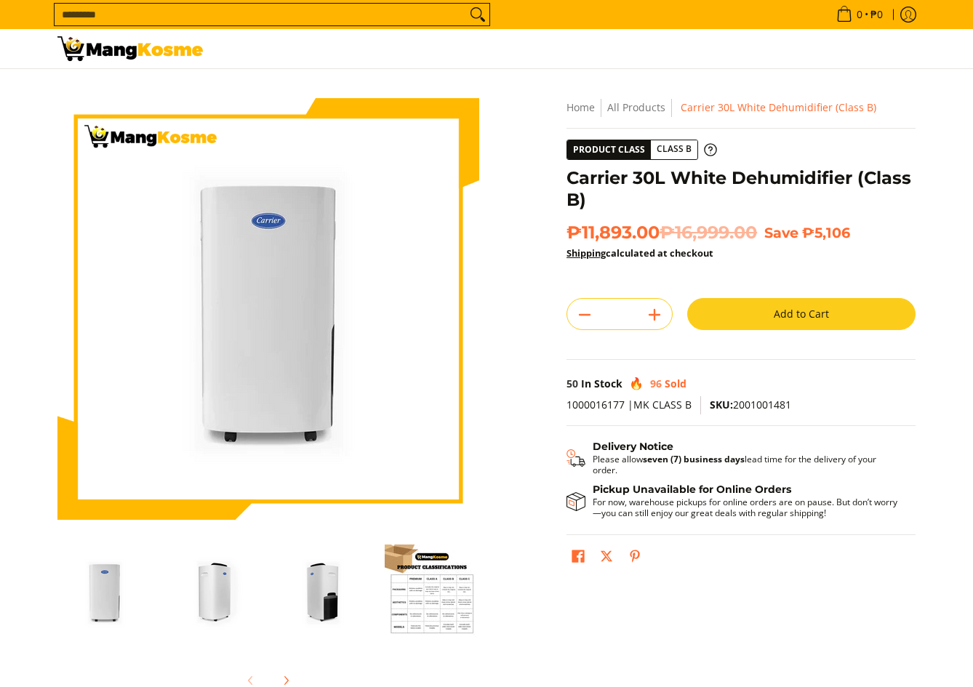 Image resolution: width=973 pixels, height=687 pixels. I want to click on h1: Carrier 30L White Dehumidifier (Class B), so click(741, 189).